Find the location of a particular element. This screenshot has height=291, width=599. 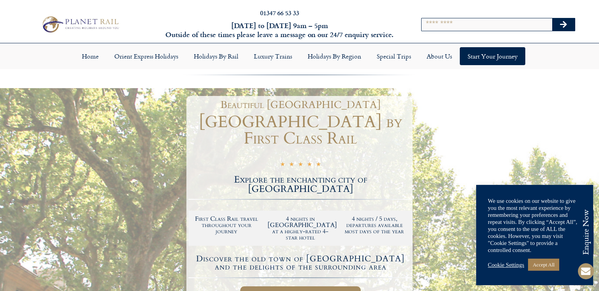

img: Planet Rail Train Holidays Logo is located at coordinates (80, 24).